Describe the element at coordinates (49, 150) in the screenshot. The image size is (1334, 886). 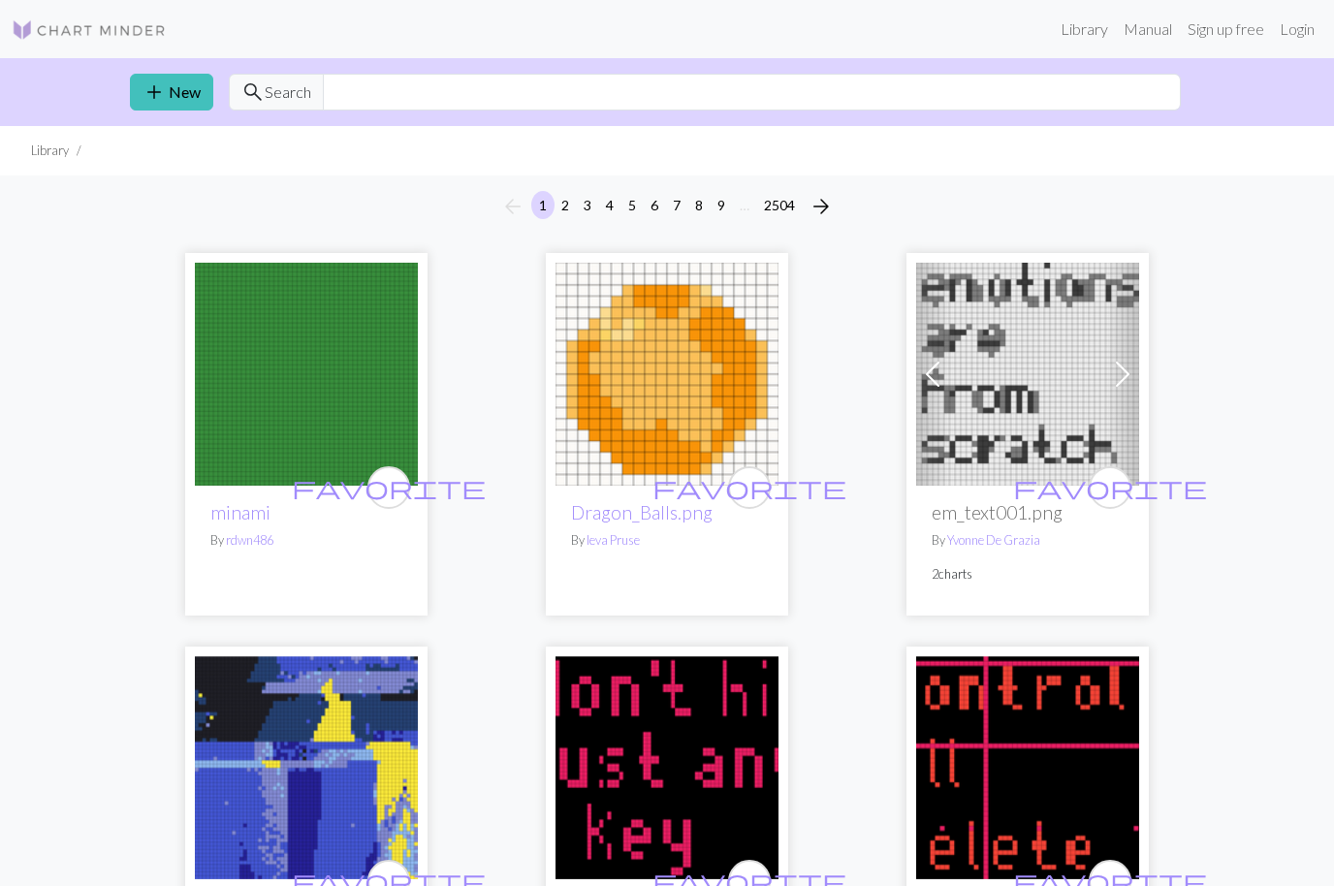
I see `li: Library` at that location.